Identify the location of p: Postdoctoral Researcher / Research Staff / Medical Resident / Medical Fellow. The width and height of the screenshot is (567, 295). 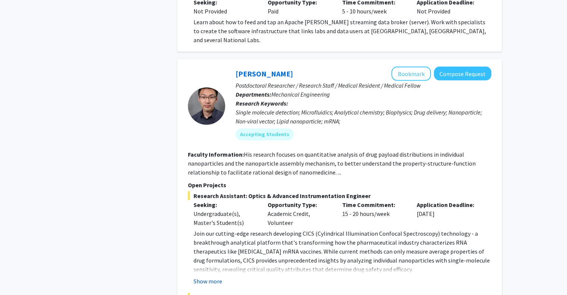
(363, 85).